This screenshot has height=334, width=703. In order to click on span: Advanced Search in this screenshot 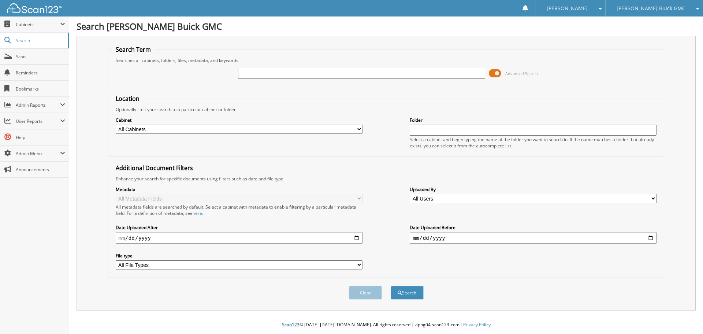, I will do `click(522, 73)`.